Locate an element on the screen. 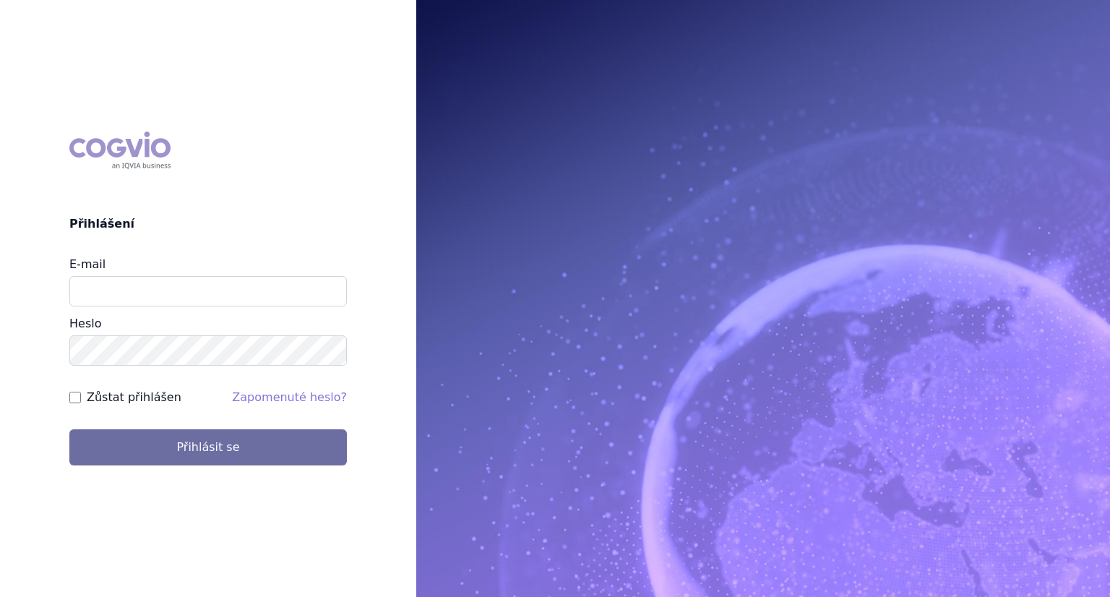  a: Zapomenuté heslo? is located at coordinates (289, 397).